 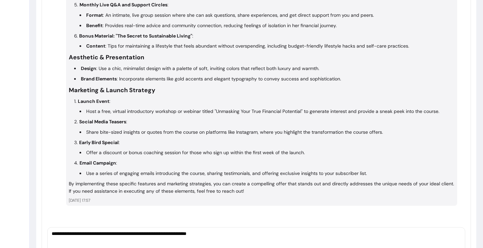 I want to click on strong: Email Campaign, so click(x=98, y=163).